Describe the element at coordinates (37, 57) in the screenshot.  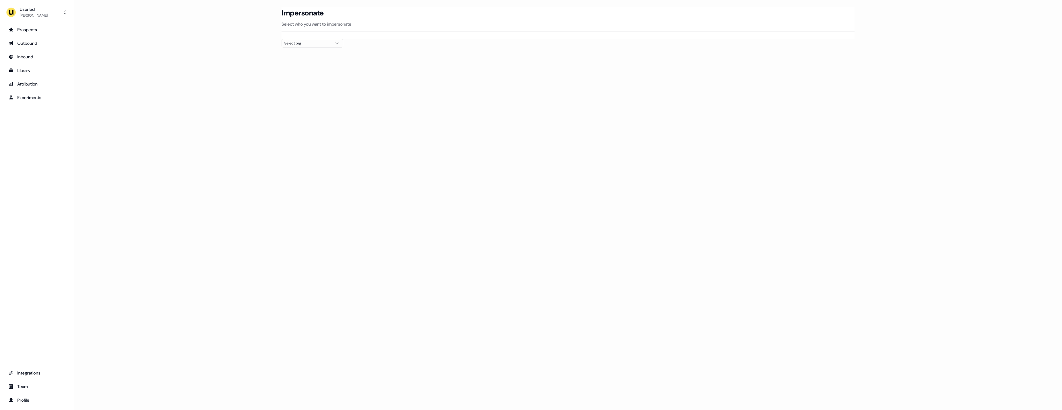
I see `a: Go to Inbound` at that location.